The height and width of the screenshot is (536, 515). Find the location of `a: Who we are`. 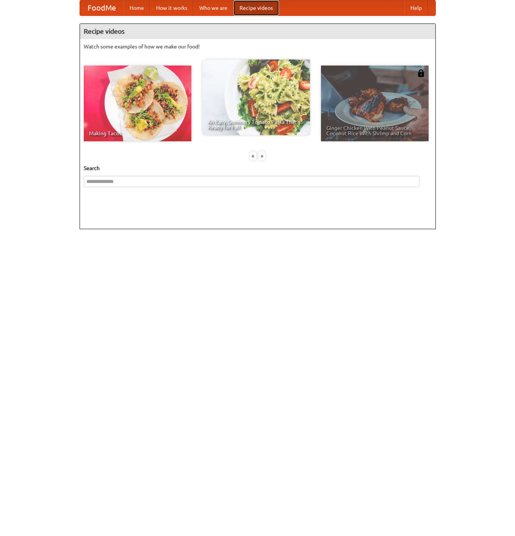

a: Who we are is located at coordinates (213, 8).